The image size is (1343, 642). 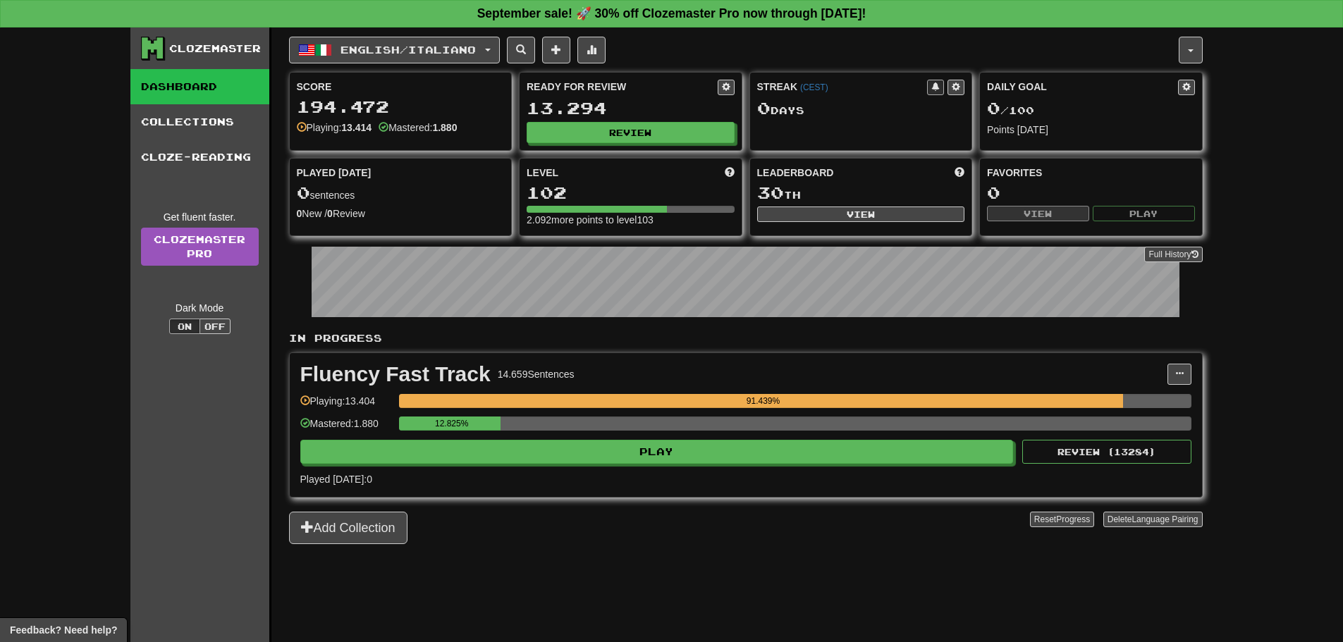 What do you see at coordinates (400, 106) in the screenshot?
I see `div: 194.472` at bounding box center [400, 106].